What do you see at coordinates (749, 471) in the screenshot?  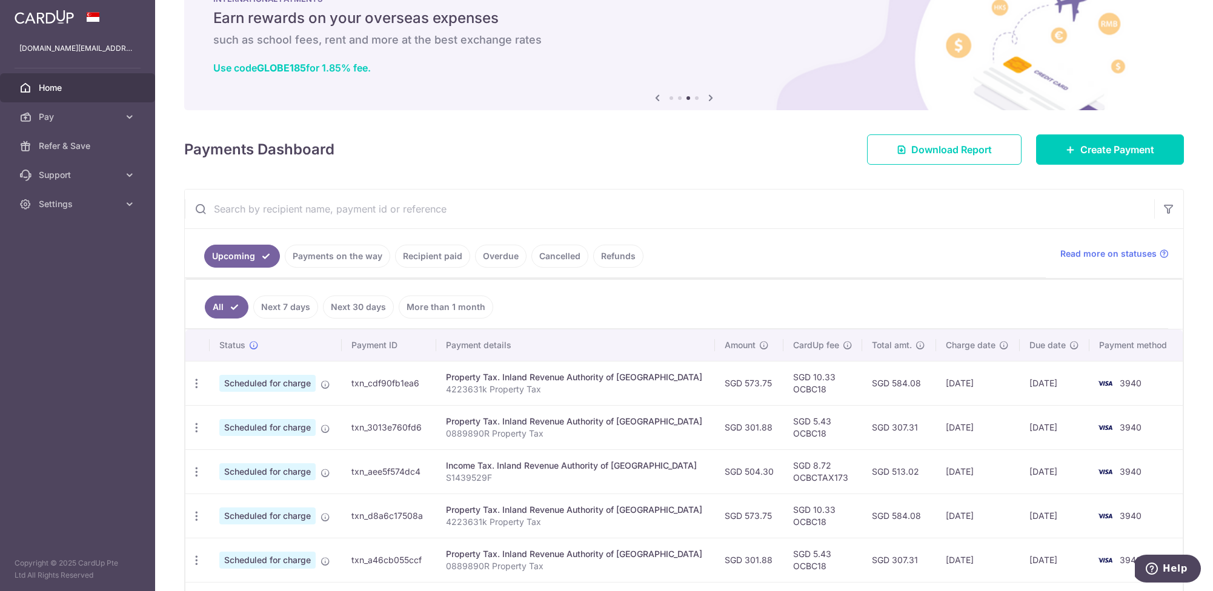 I see `td: SGD 504.30` at bounding box center [749, 471].